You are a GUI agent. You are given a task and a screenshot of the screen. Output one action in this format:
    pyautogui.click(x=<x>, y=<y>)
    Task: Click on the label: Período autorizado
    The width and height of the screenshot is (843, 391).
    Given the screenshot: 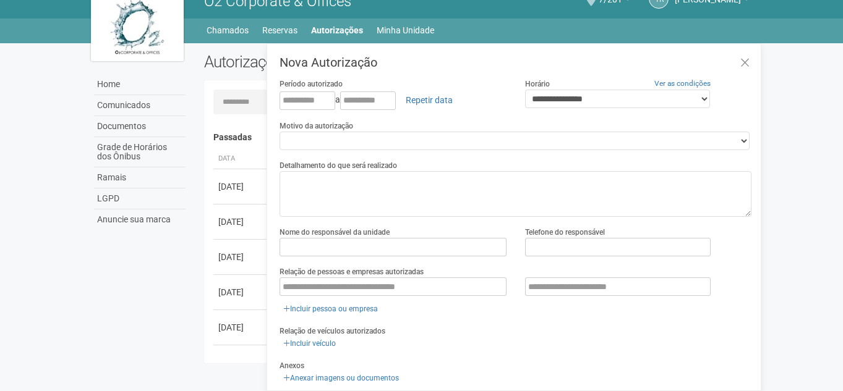 What is the action you would take?
    pyautogui.click(x=311, y=84)
    